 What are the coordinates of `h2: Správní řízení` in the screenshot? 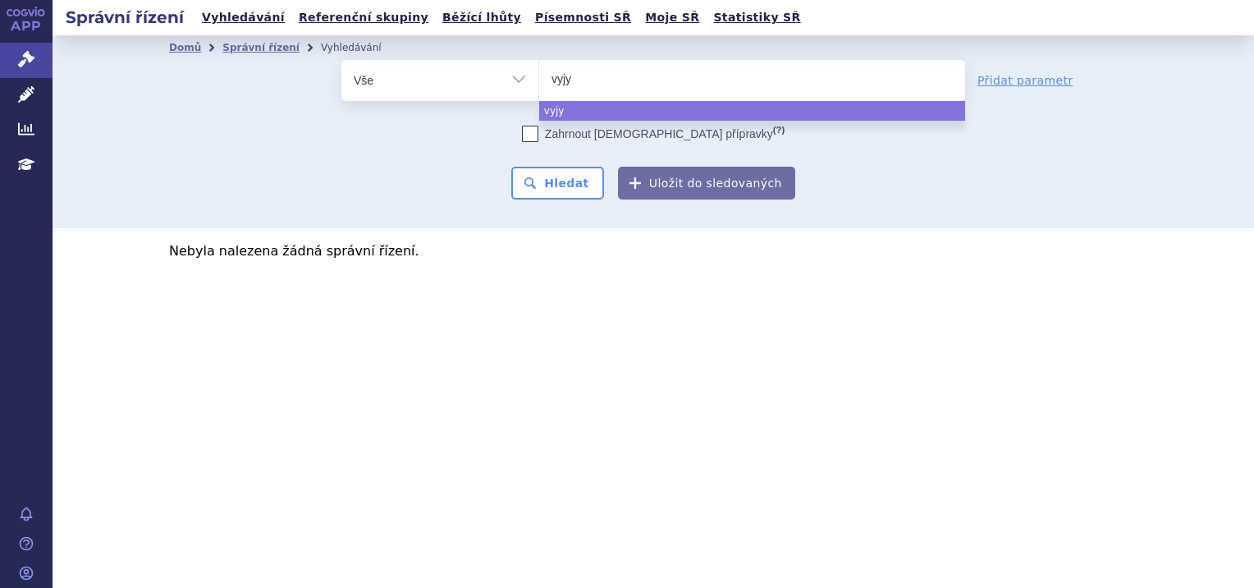 It's located at (125, 17).